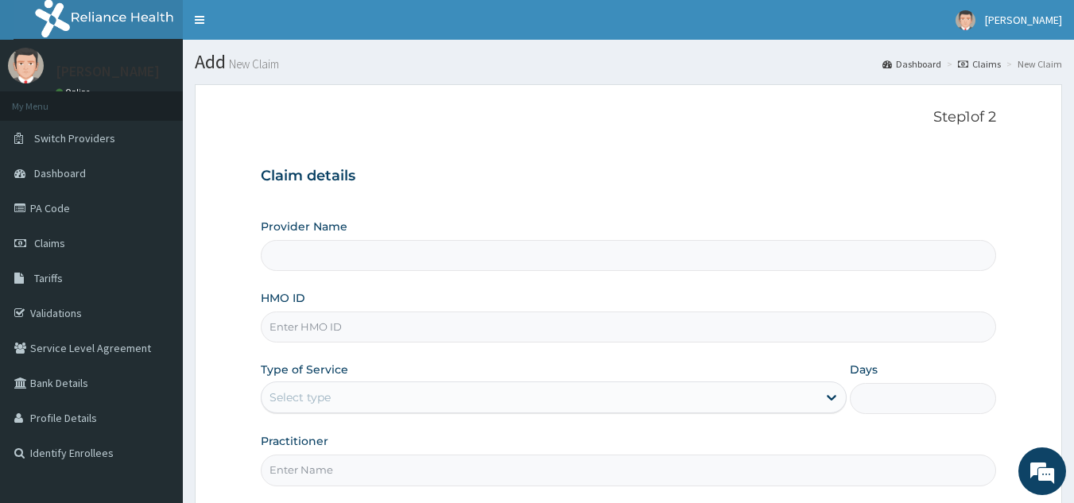 Image resolution: width=1074 pixels, height=503 pixels. I want to click on input: Enter Name, so click(629, 470).